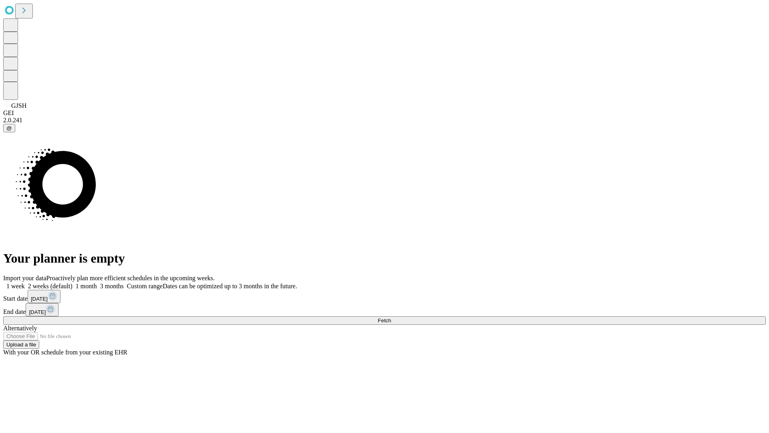 The image size is (769, 433). Describe the element at coordinates (384, 320) in the screenshot. I see `span: Fetch` at that location.